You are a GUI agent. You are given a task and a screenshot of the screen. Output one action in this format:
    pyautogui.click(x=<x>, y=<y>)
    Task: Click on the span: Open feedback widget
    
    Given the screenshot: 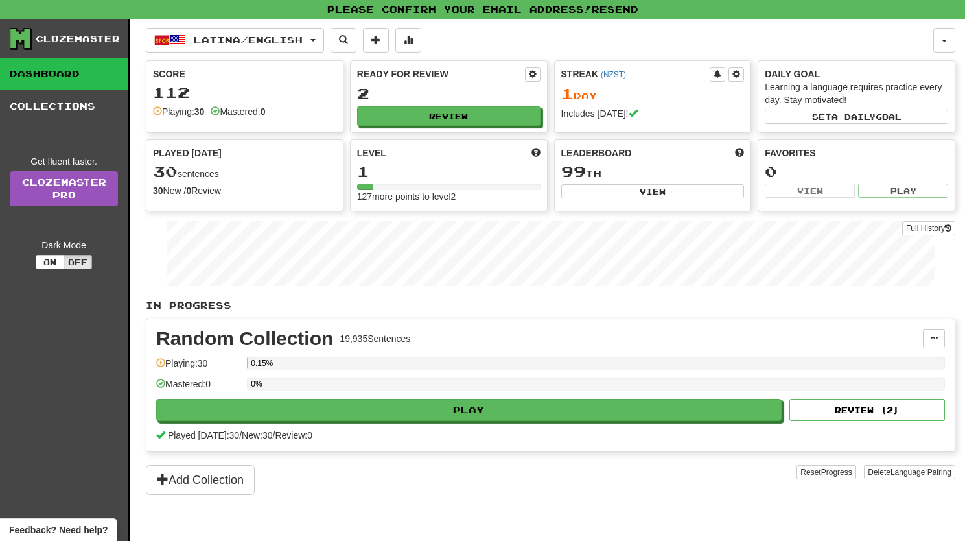 What is the action you would take?
    pyautogui.click(x=58, y=530)
    